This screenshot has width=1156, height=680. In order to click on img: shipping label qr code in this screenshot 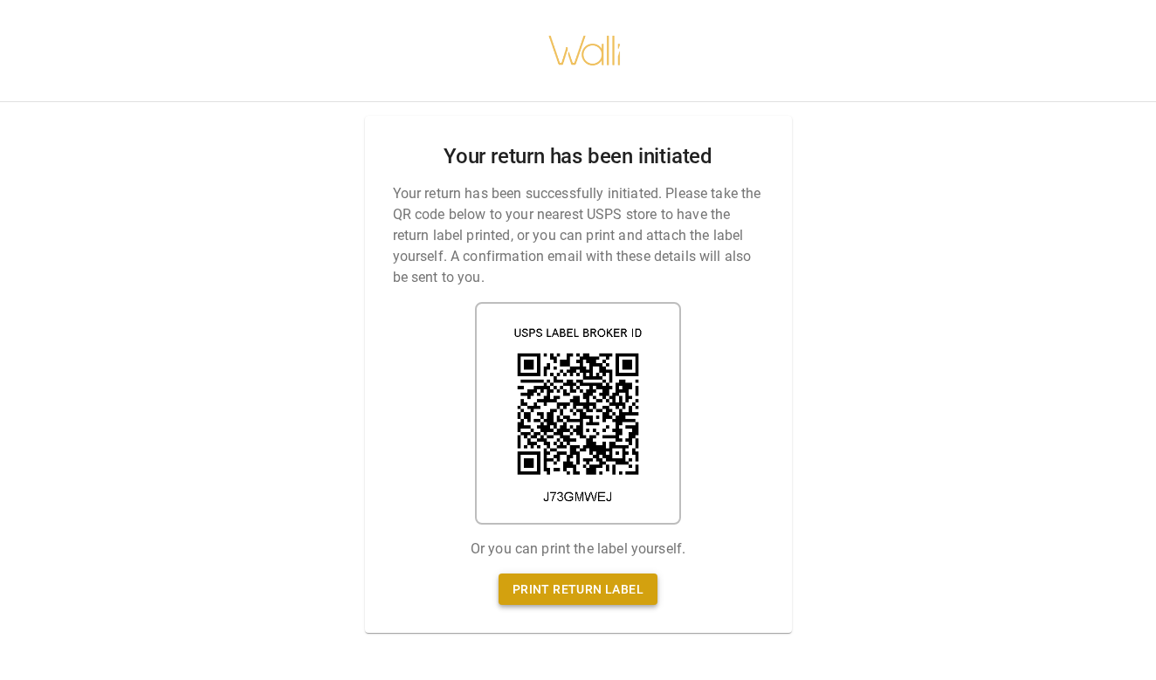, I will do `click(578, 413)`.